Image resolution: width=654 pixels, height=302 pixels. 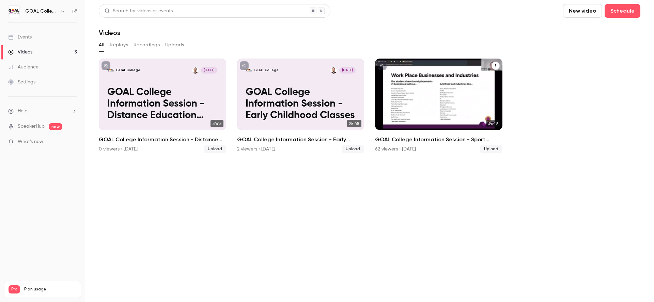 What do you see at coordinates (162, 140) in the screenshot?
I see `h2: GOAL College Information Session - Distance Education Classes` at bounding box center [162, 140].